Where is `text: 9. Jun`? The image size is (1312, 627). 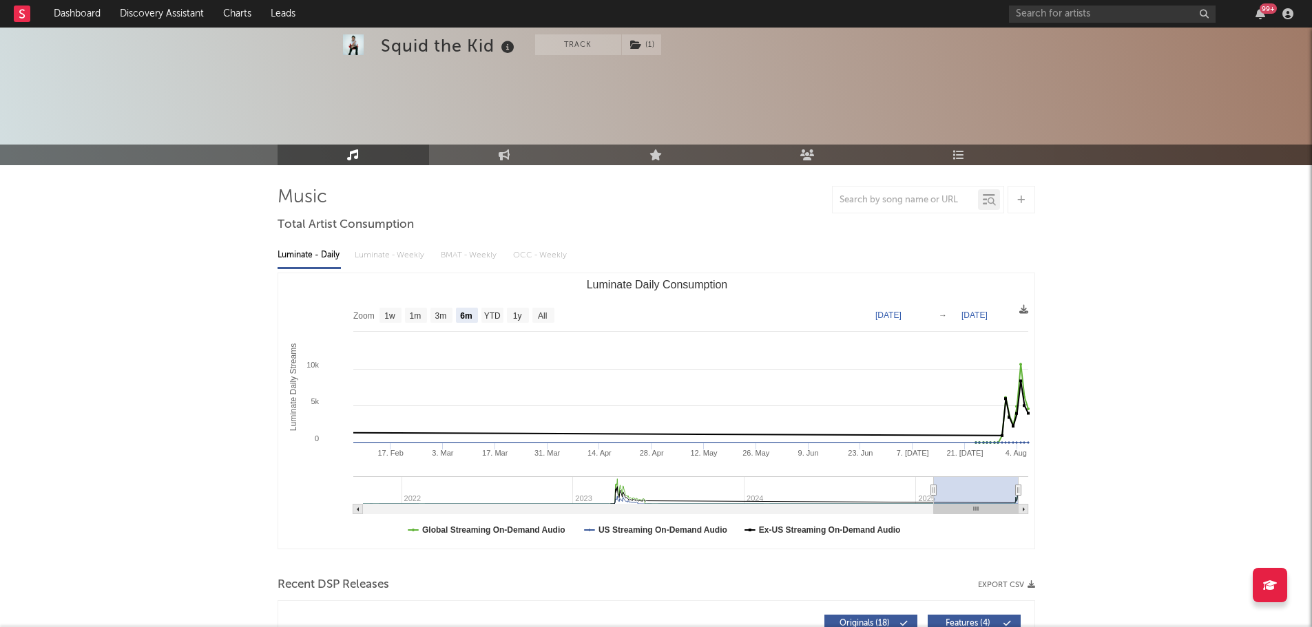 text: 9. Jun is located at coordinates (808, 453).